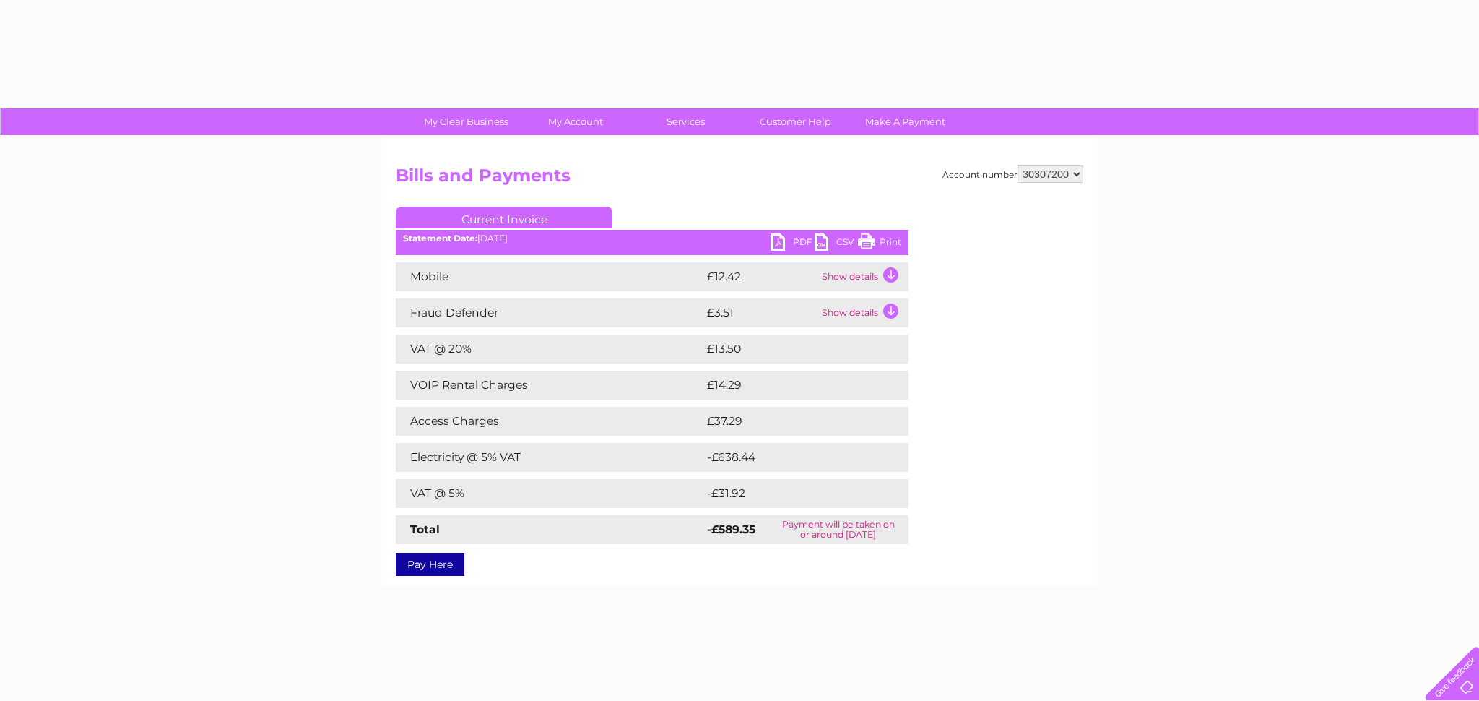 Image resolution: width=1479 pixels, height=701 pixels. What do you see at coordinates (880, 243) in the screenshot?
I see `a: Print` at bounding box center [880, 243].